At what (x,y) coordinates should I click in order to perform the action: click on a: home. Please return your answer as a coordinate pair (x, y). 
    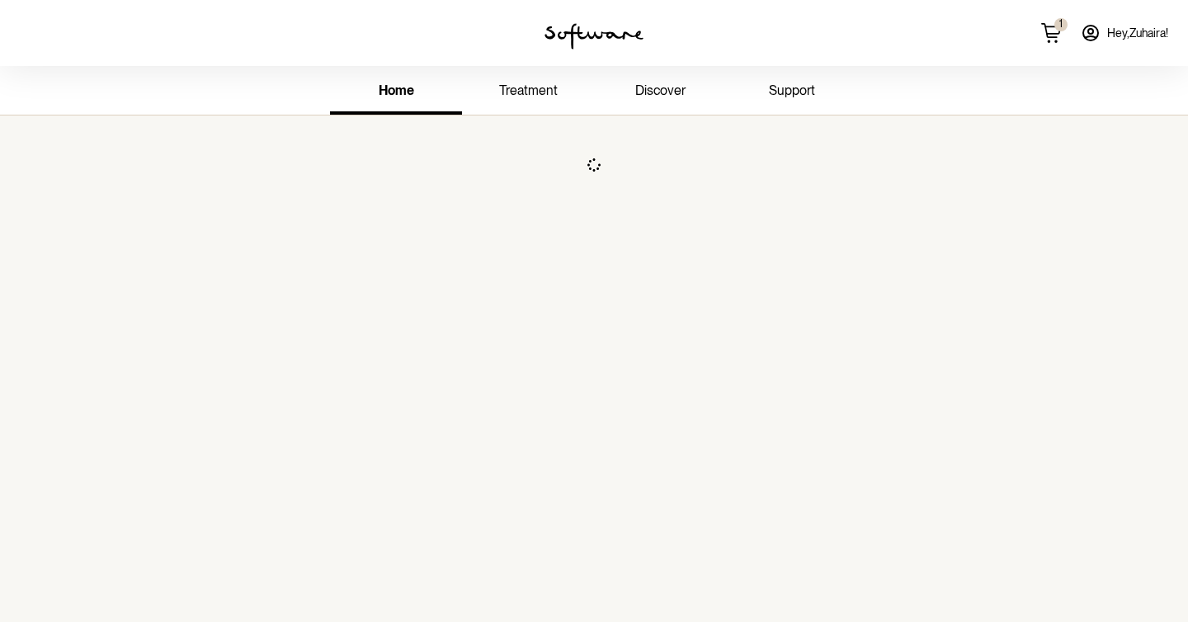
    Looking at the image, I should click on (396, 92).